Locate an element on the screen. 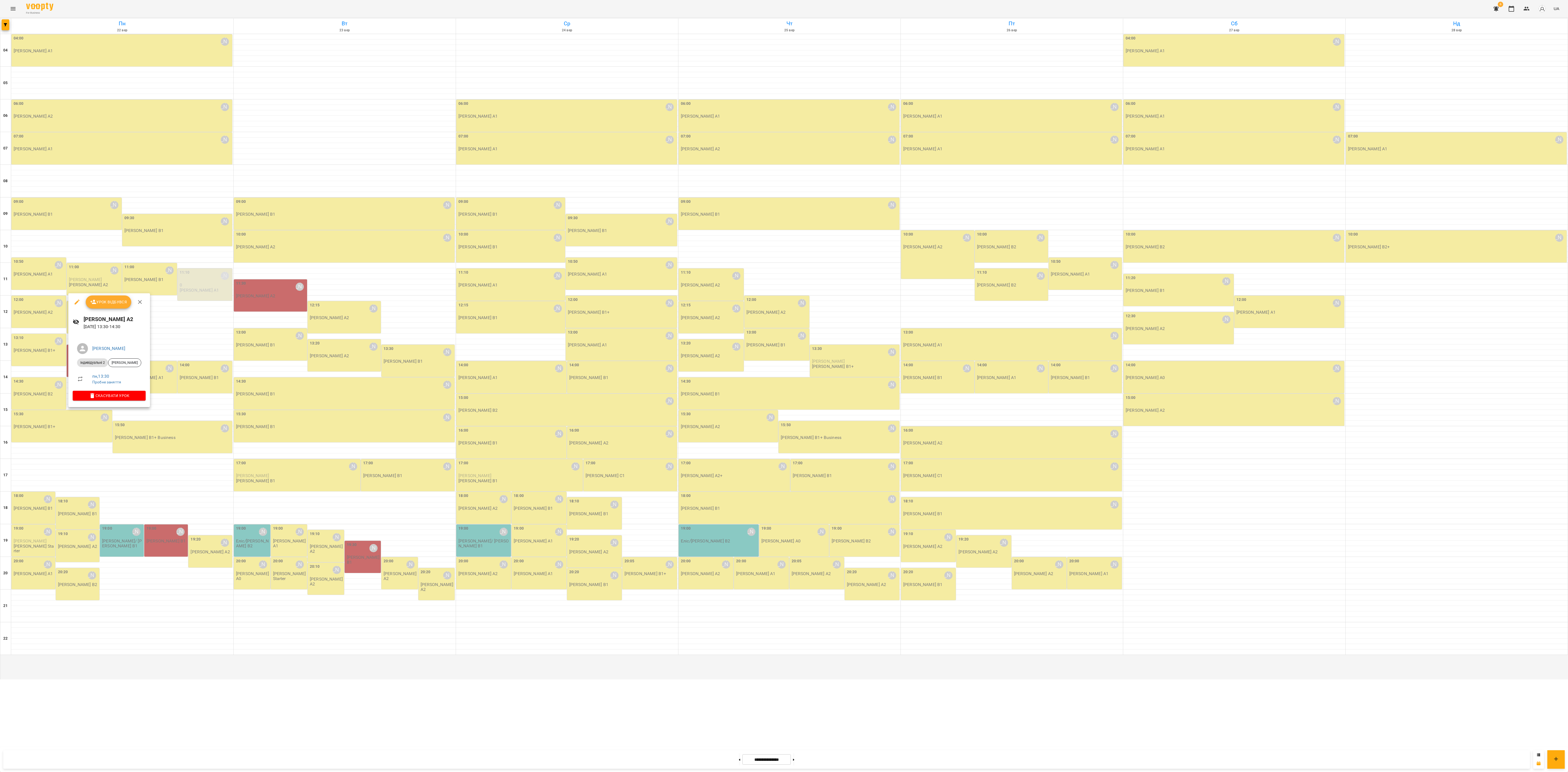 Image resolution: width=1568 pixels, height=772 pixels. span: Урок відбувся is located at coordinates (109, 302).